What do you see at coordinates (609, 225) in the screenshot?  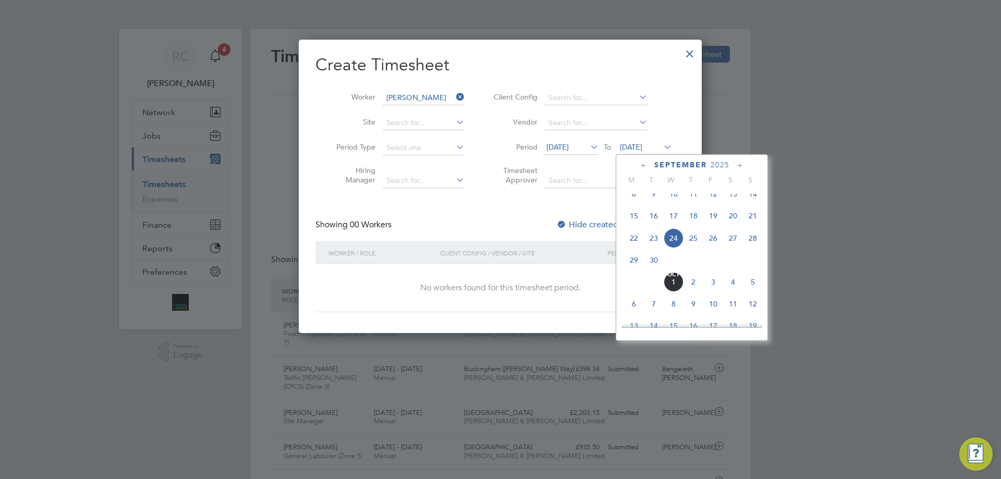 I see `label: Hide created timesheets` at bounding box center [609, 225].